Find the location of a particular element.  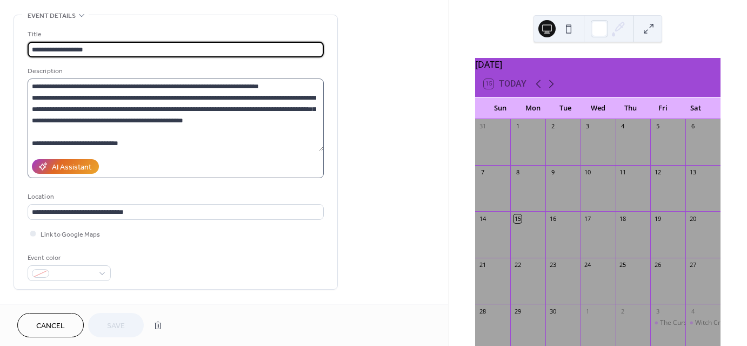

div: Location is located at coordinates (175, 196).